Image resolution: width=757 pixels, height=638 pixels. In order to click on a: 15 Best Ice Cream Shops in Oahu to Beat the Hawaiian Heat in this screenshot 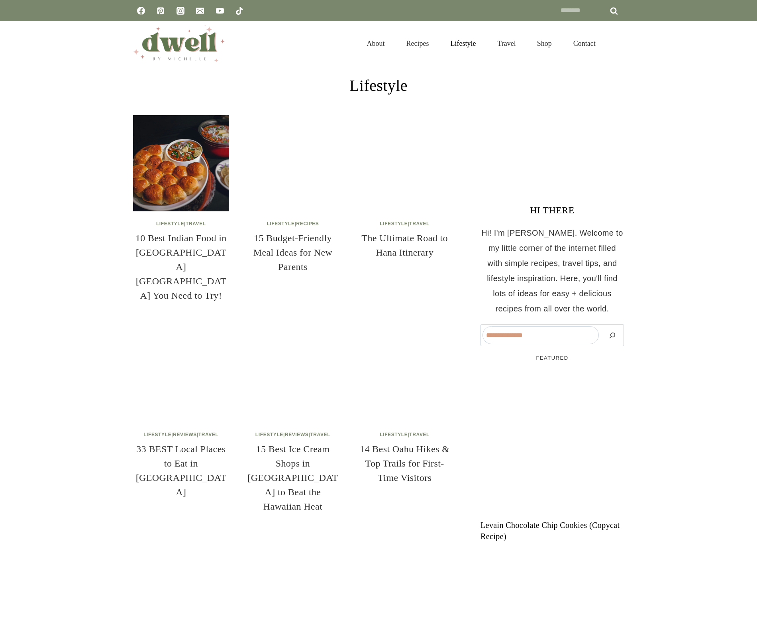, I will do `click(293, 374)`.